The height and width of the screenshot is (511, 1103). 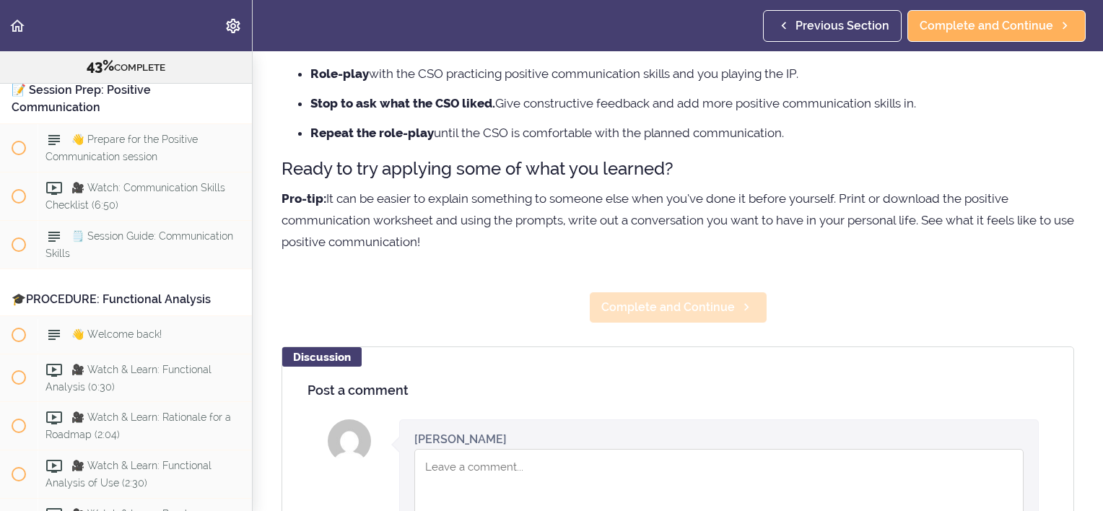 I want to click on strong: Role-play, so click(x=339, y=74).